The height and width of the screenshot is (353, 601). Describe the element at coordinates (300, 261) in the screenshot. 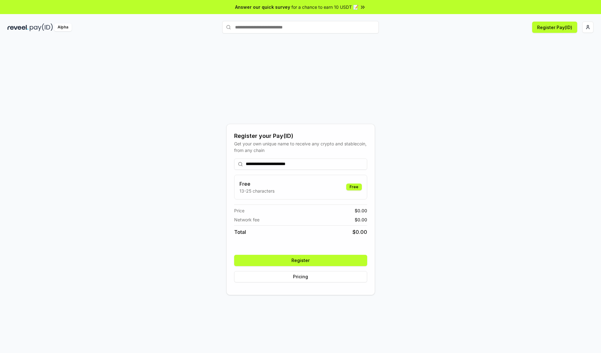

I see `button: Register` at that location.